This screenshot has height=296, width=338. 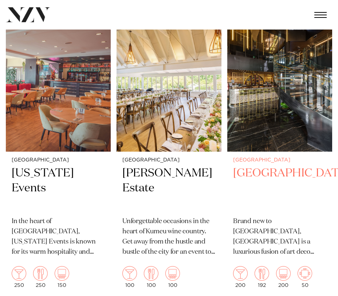 I want to click on img: nzv-logo.png, so click(x=28, y=15).